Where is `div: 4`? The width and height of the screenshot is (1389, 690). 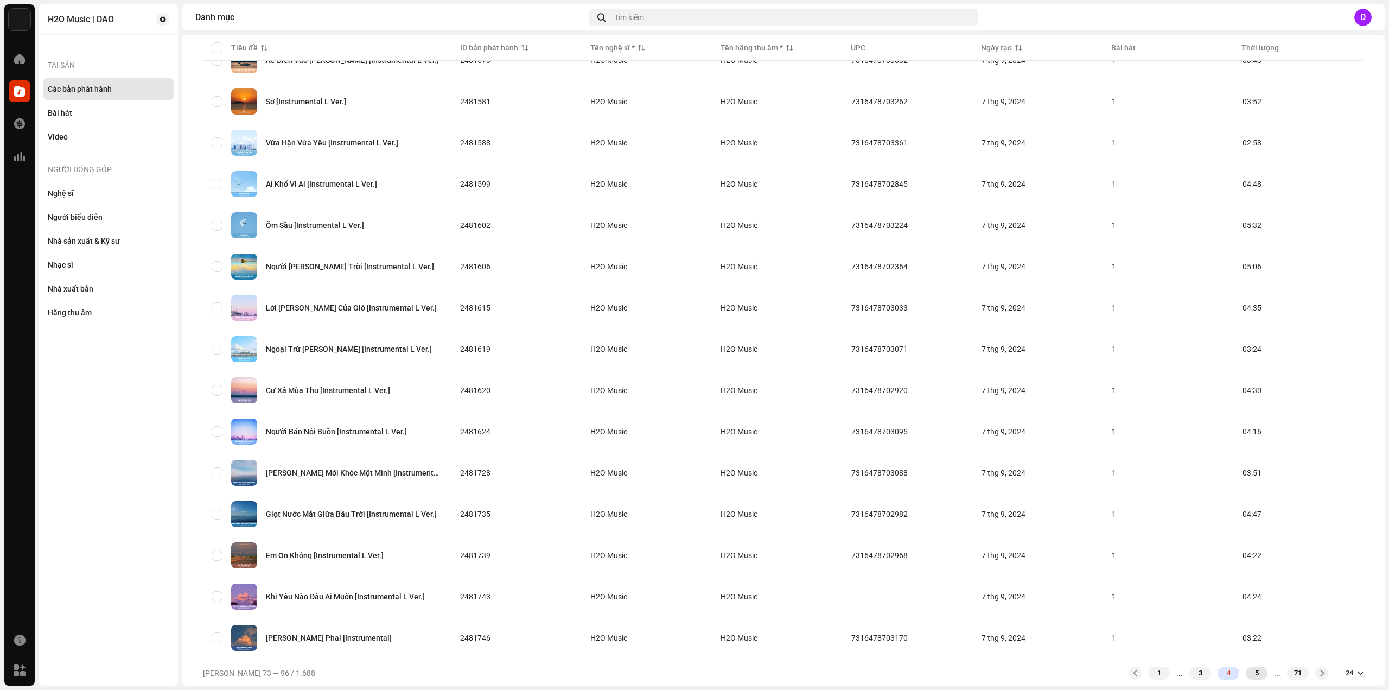 div: 4 is located at coordinates (1228, 673).